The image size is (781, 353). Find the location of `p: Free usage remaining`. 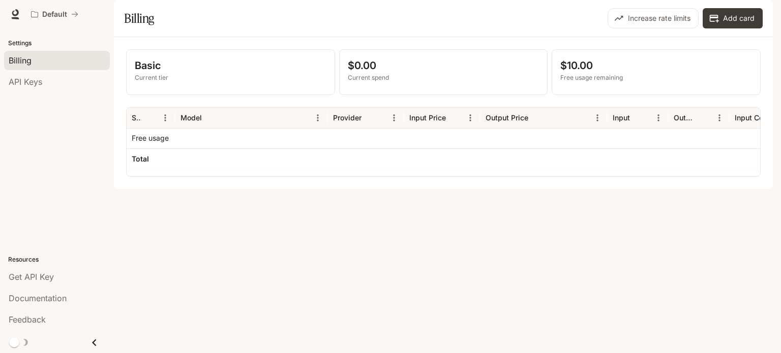

p: Free usage remaining is located at coordinates (656, 78).